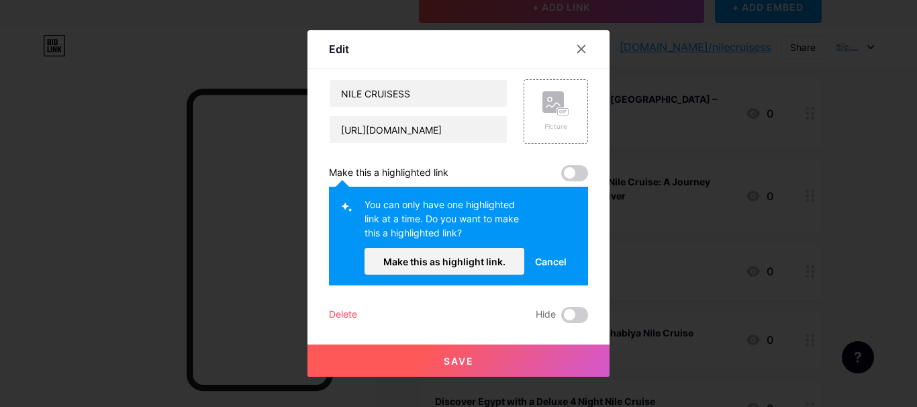  Describe the element at coordinates (343, 315) in the screenshot. I see `div: Delete` at that location.